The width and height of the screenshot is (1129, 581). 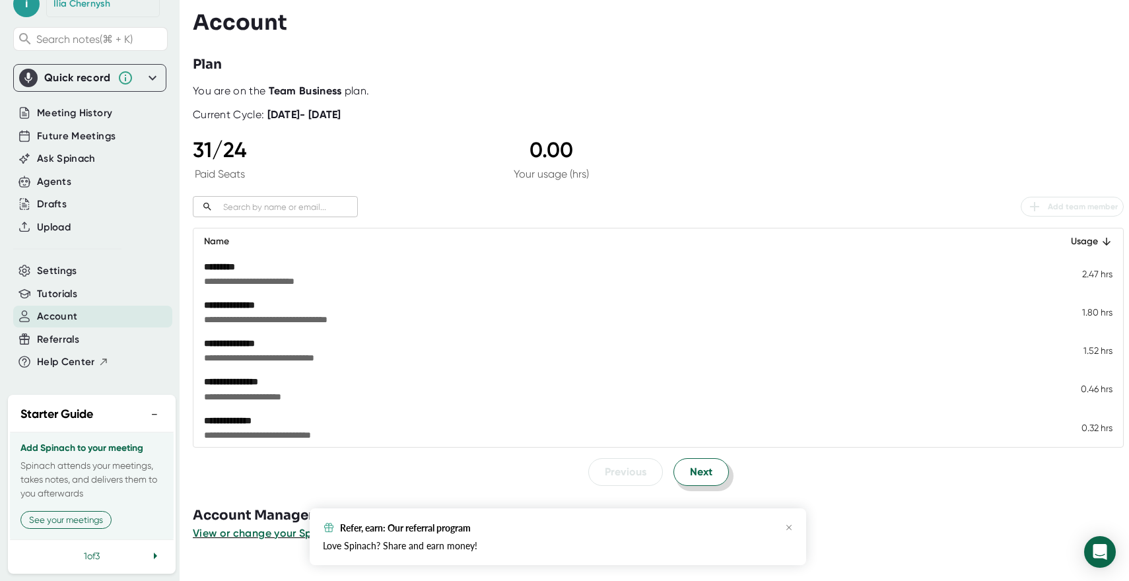 What do you see at coordinates (57, 271) in the screenshot?
I see `button: Settings` at bounding box center [57, 271].